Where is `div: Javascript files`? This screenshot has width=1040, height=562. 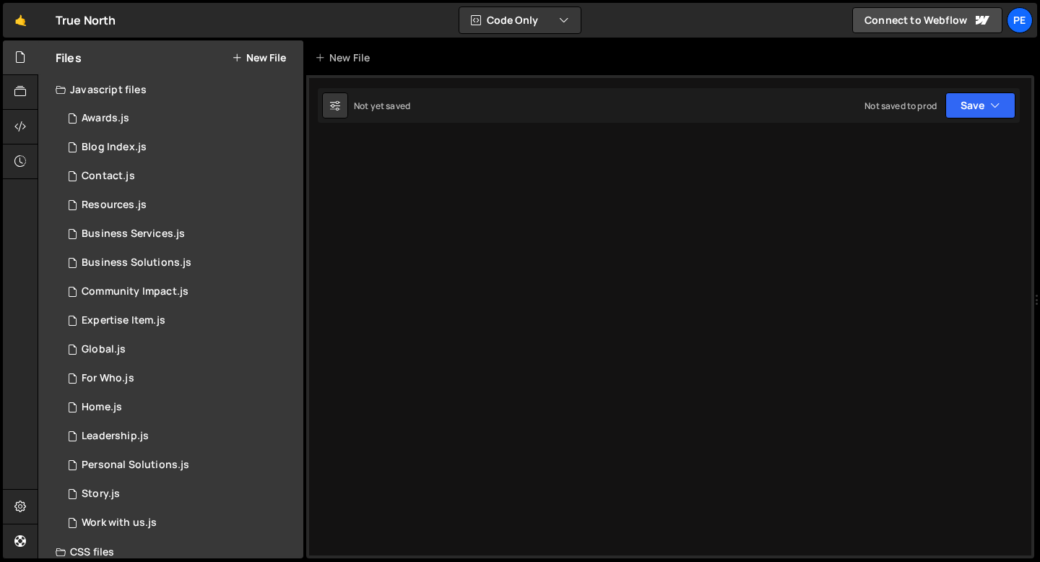
div: Javascript files is located at coordinates (170, 90).